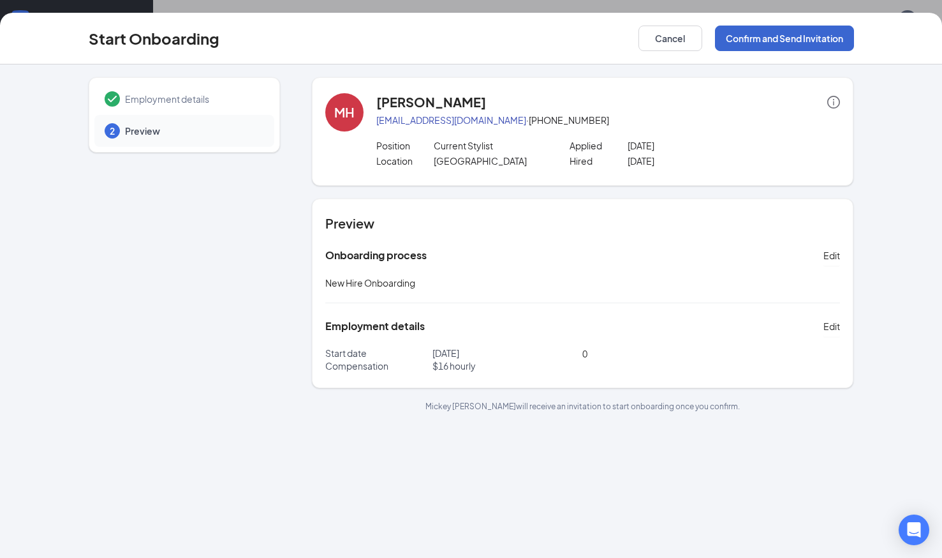 Image resolution: width=942 pixels, height=558 pixels. I want to click on p: Location, so click(405, 161).